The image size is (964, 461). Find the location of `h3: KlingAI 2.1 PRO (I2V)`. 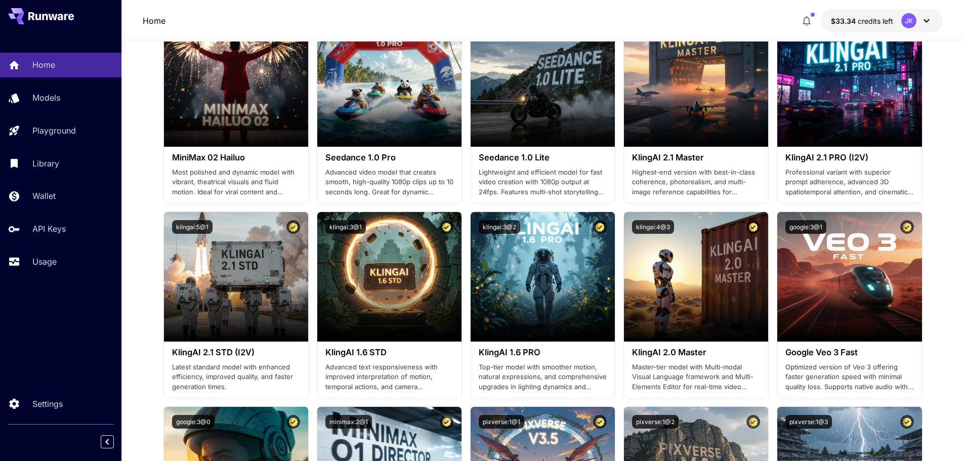

h3: KlingAI 2.1 PRO (I2V) is located at coordinates (849, 157).